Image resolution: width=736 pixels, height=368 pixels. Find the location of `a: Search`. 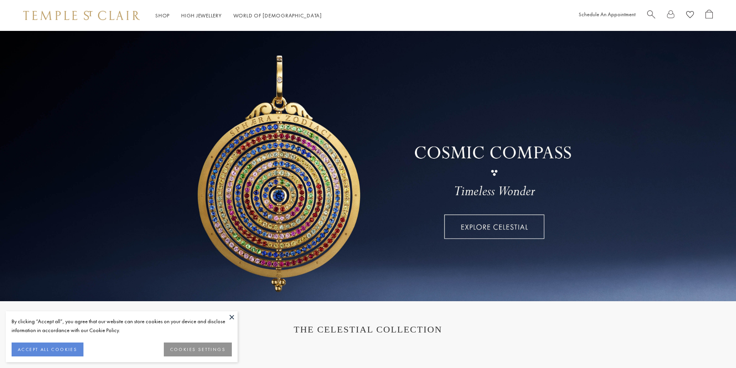

a: Search is located at coordinates (651, 15).